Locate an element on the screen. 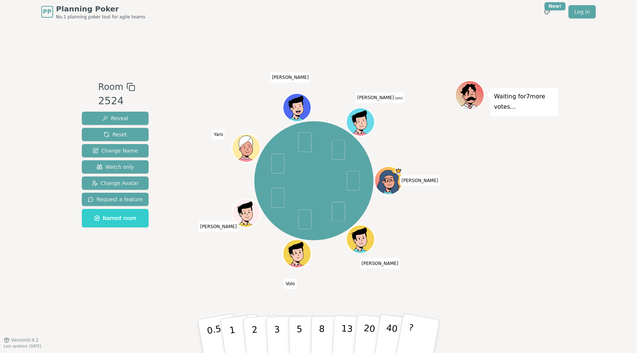 The image size is (637, 353). span: No.1 planning poker tool for agile teams is located at coordinates (101, 17).